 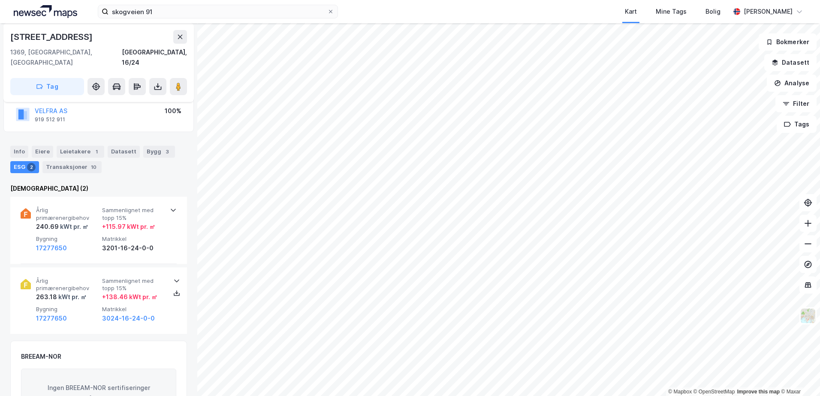 I want to click on div: Bygg, so click(x=159, y=152).